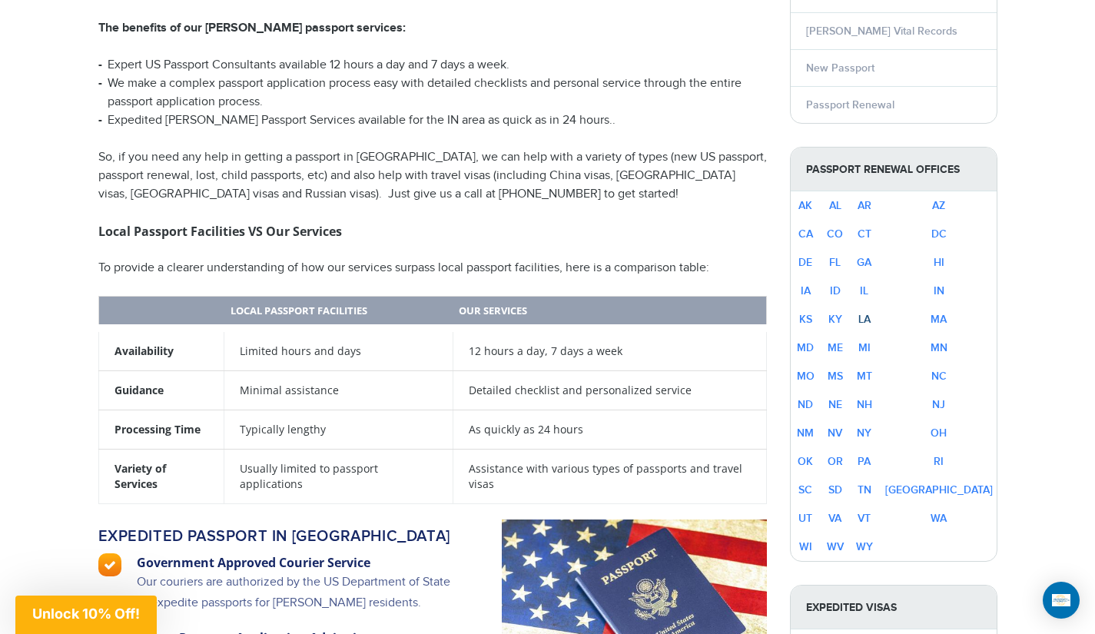  I want to click on a: SC, so click(805, 489).